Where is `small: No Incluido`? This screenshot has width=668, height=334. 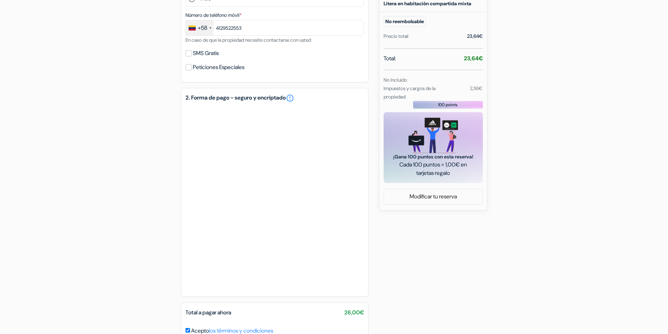
small: No Incluido is located at coordinates (395, 80).